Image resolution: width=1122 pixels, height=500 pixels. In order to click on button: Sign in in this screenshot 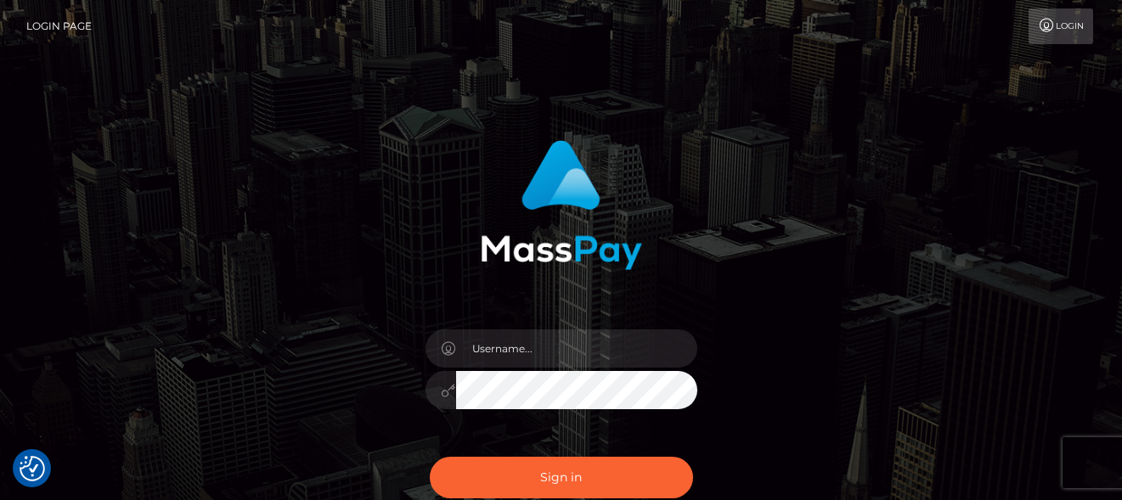, I will do `click(561, 477)`.